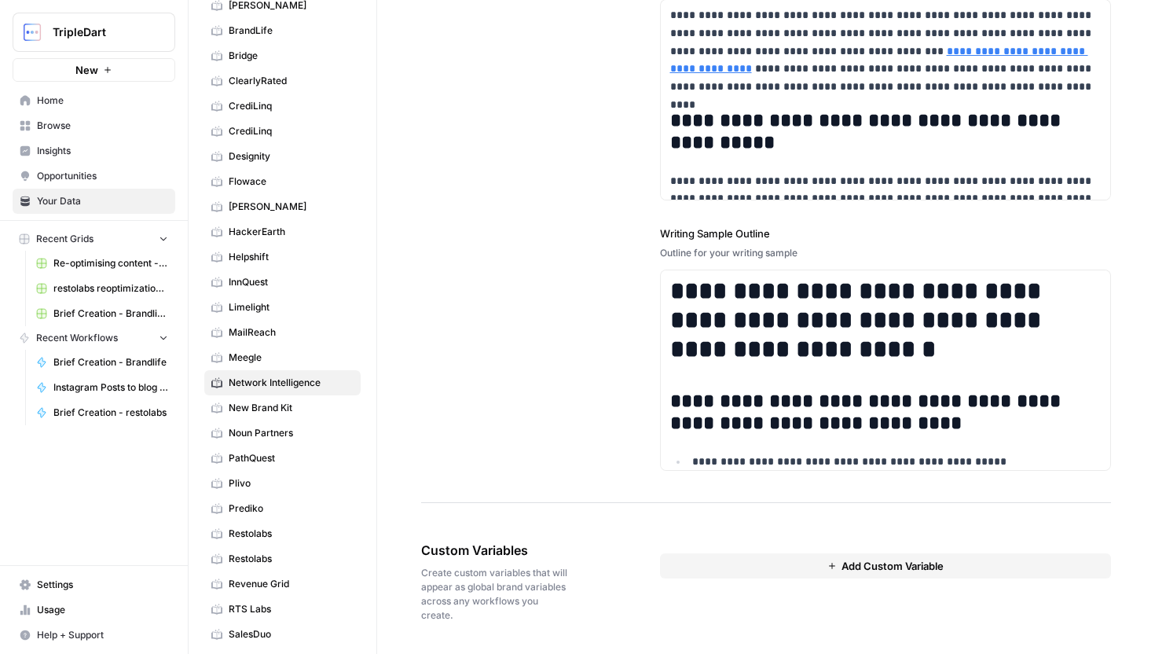 This screenshot has width=1155, height=654. I want to click on span: Brief Creation - Brandlife Grid, so click(111, 314).